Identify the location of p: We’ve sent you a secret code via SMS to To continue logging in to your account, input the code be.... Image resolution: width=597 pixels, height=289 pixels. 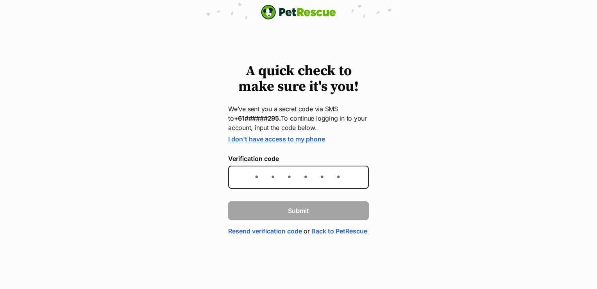
(299, 118).